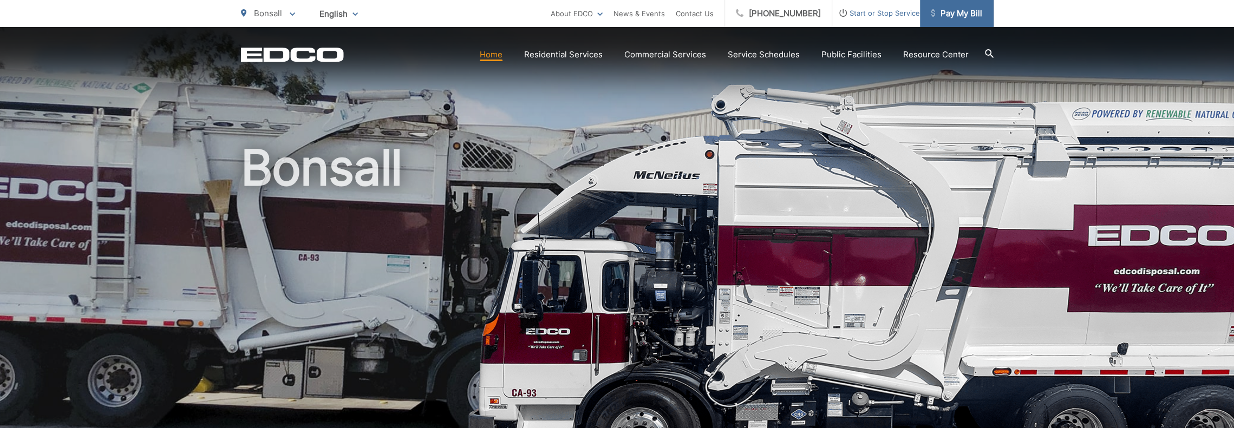 This screenshot has height=428, width=1234. Describe the element at coordinates (577, 14) in the screenshot. I see `a: About EDCO` at that location.